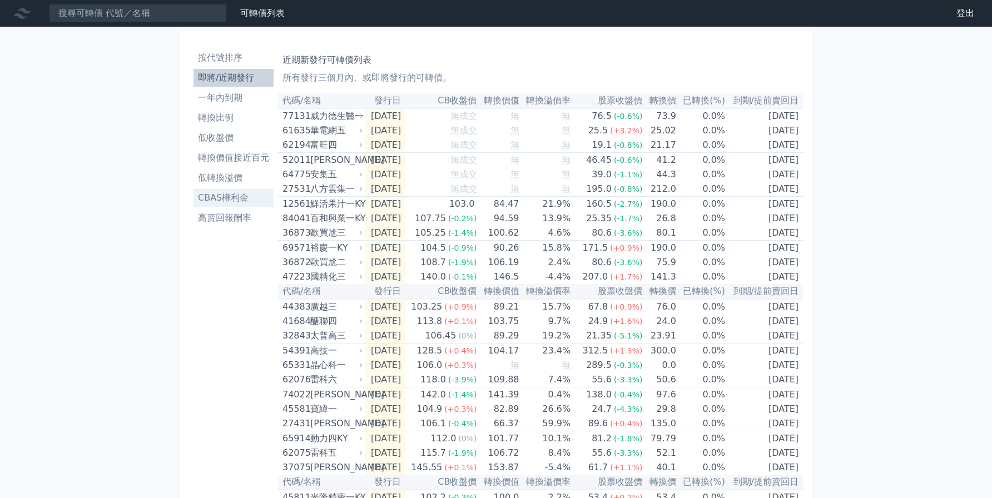 This screenshot has width=992, height=498. Describe the element at coordinates (295, 277) in the screenshot. I see `div: 47223` at that location.